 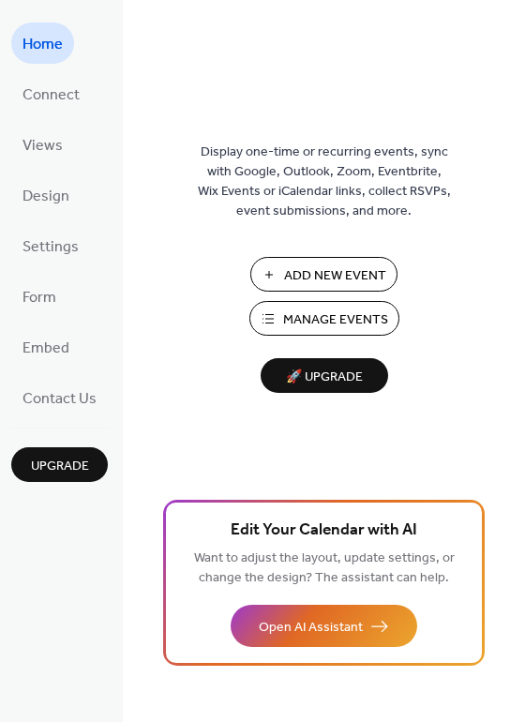 What do you see at coordinates (46, 347) in the screenshot?
I see `a: Embed` at bounding box center [46, 347].